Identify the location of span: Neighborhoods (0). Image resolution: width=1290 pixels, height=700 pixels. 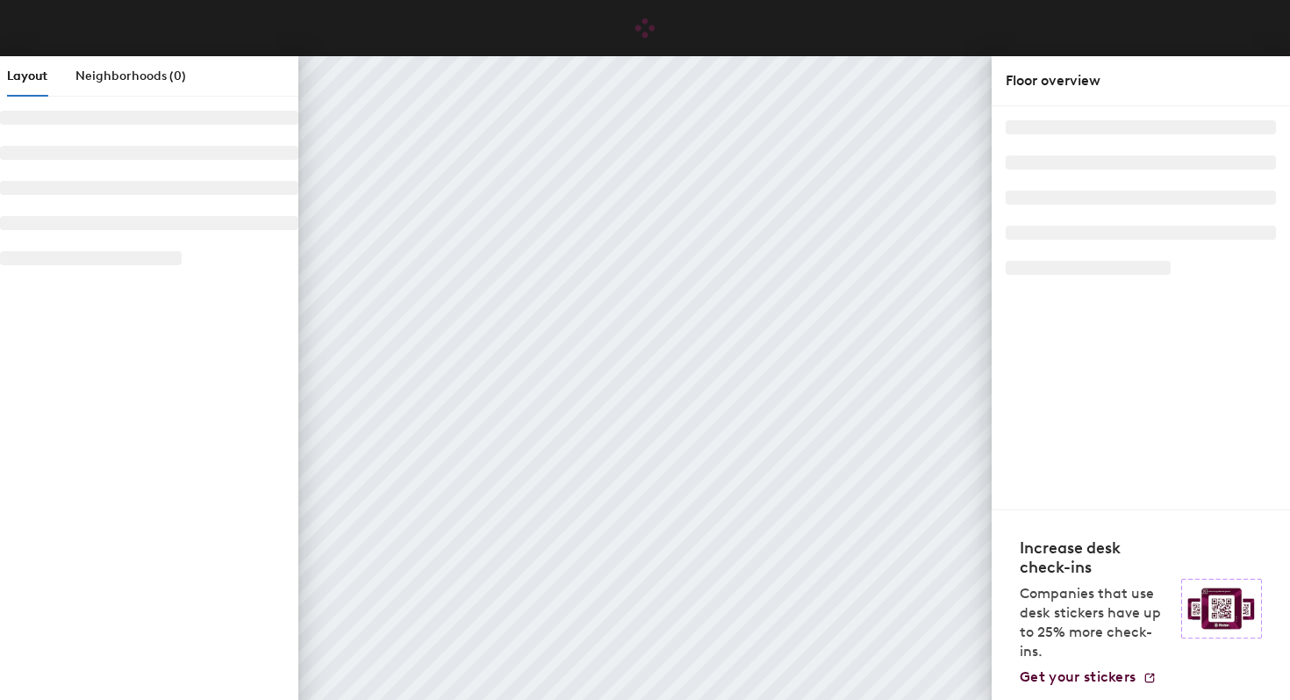
(131, 75).